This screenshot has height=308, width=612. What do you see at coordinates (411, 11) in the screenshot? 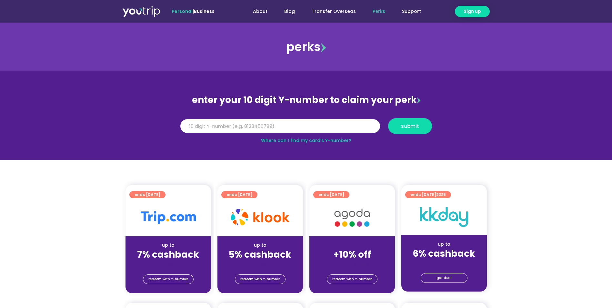
I see `a: Support` at bounding box center [411, 11].